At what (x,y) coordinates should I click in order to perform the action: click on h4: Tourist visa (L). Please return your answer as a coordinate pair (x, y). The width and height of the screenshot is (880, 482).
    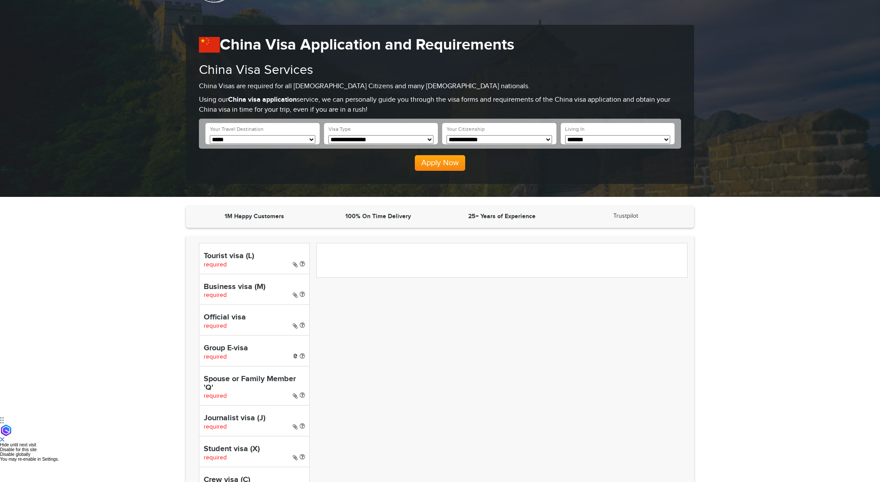
    Looking at the image, I should click on (254, 256).